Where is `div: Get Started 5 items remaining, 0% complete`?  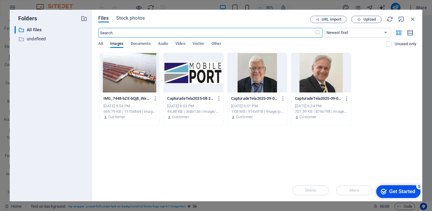 div: Get Started 5 items remaining, 0% complete is located at coordinates (27, 9).